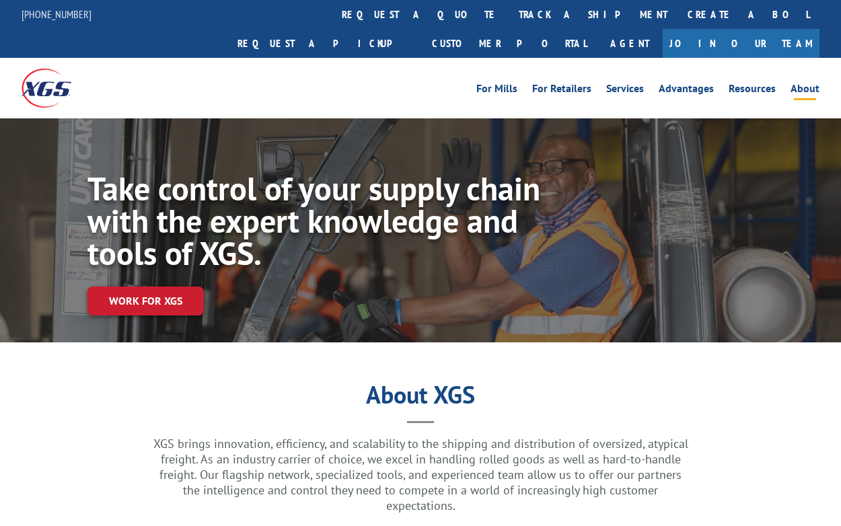 The image size is (841, 526). I want to click on a: Work for XGS, so click(145, 301).